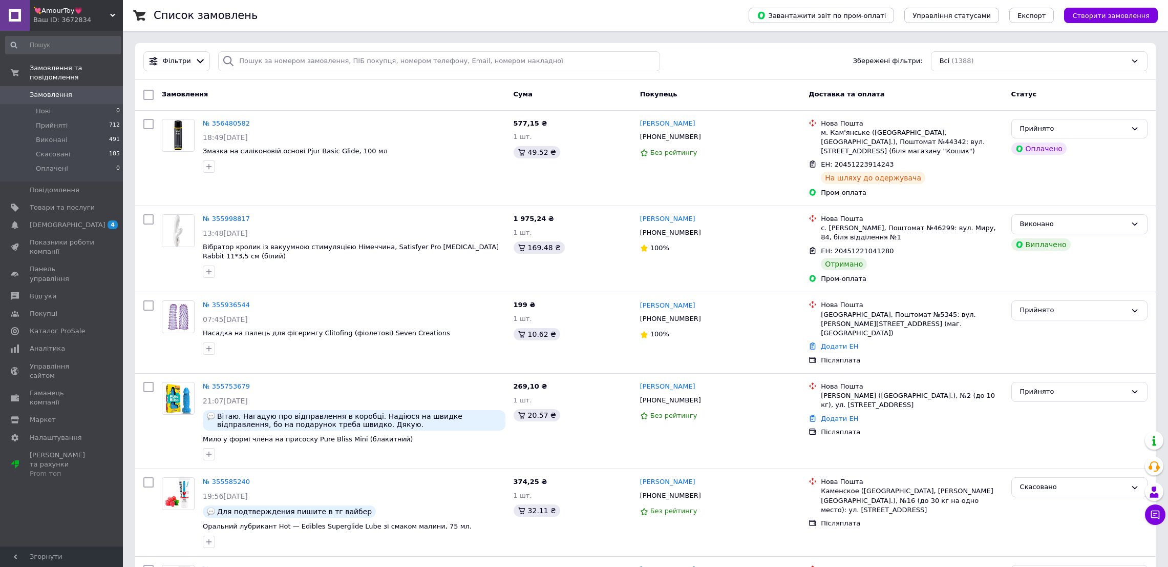 This screenshot has height=567, width=1168. What do you see at coordinates (72, 11) in the screenshot?
I see `span: 💘AmourToy💗` at bounding box center [72, 11].